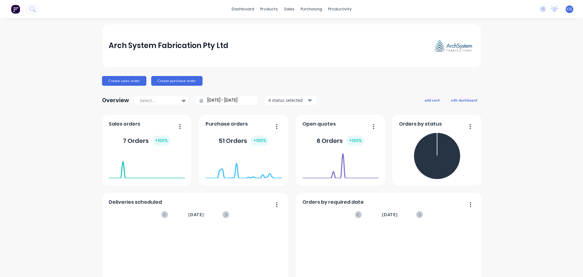 The height and width of the screenshot is (277, 583). Describe the element at coordinates (244, 140) in the screenshot. I see `div: 51 Orders` at that location.